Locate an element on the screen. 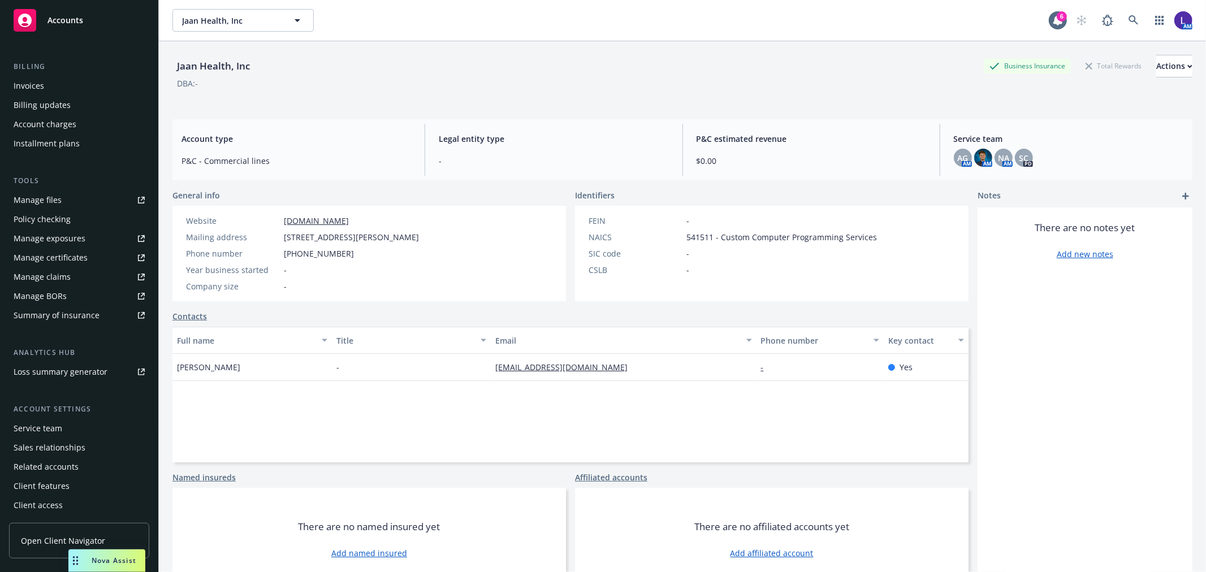  div: Account settings is located at coordinates (79, 409).